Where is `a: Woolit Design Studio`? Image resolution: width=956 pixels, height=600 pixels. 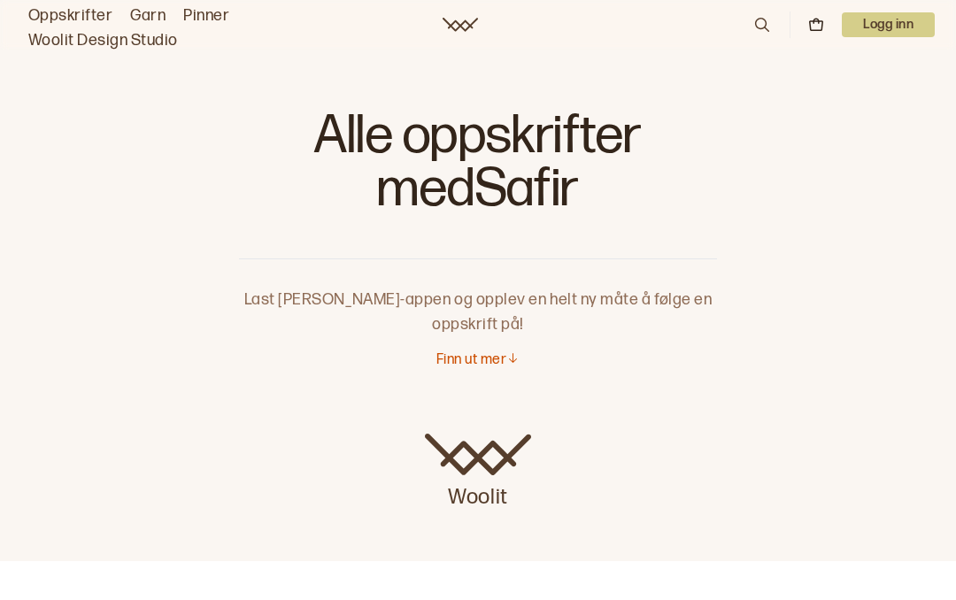
a: Woolit Design Studio is located at coordinates (103, 41).